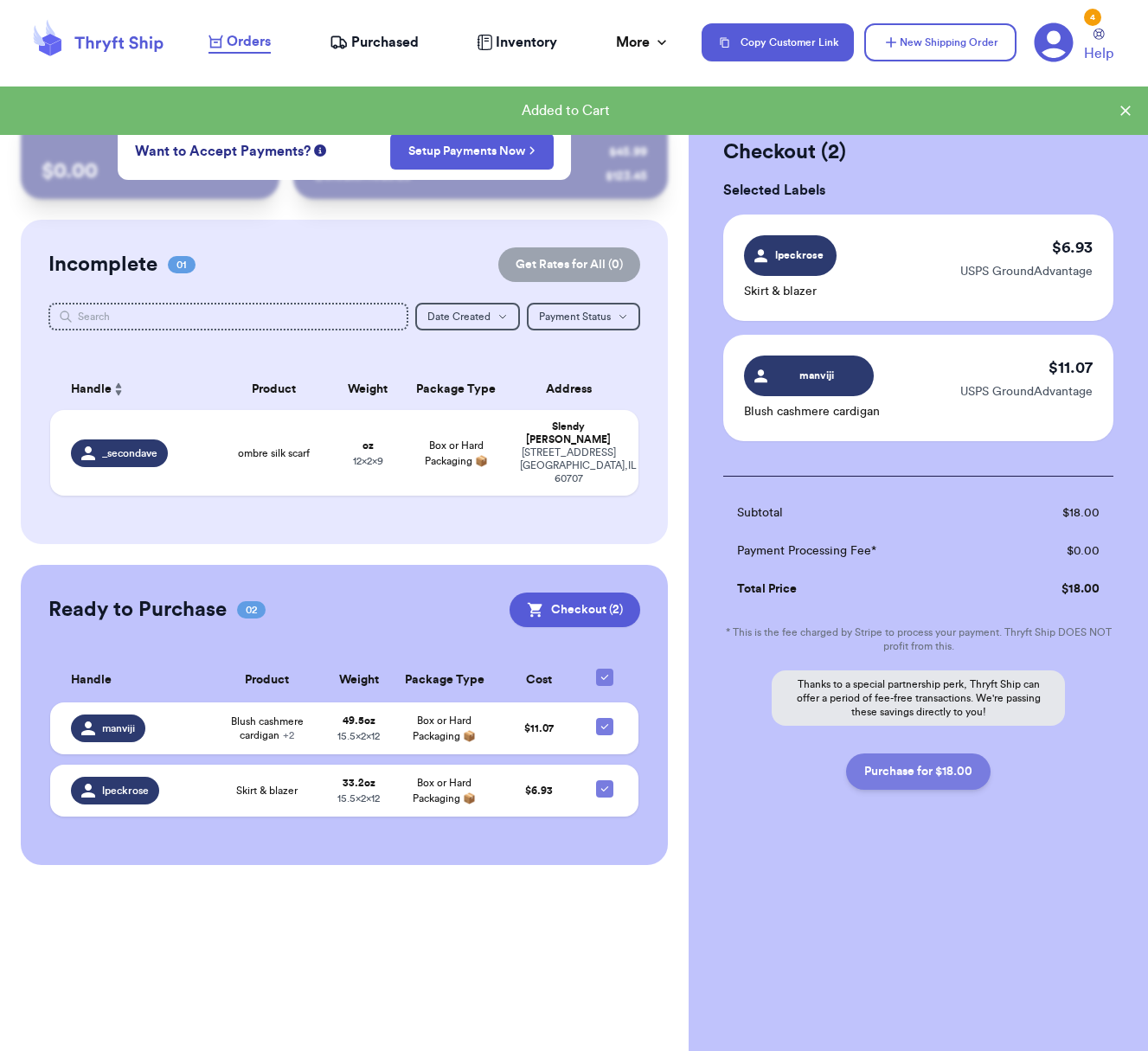 This screenshot has height=1051, width=1148. I want to click on strong: oz, so click(368, 446).